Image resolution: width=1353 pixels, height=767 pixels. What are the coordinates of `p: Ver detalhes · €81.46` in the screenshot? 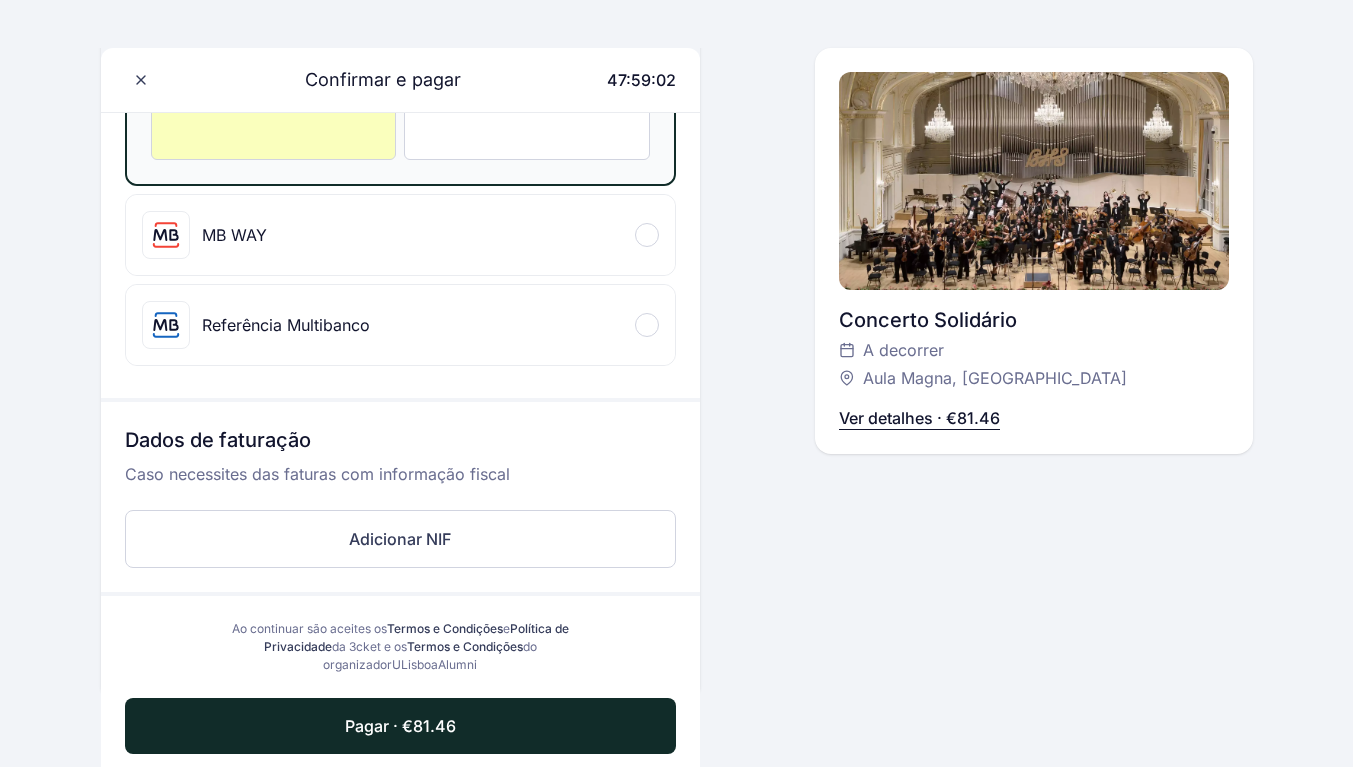 It's located at (919, 418).